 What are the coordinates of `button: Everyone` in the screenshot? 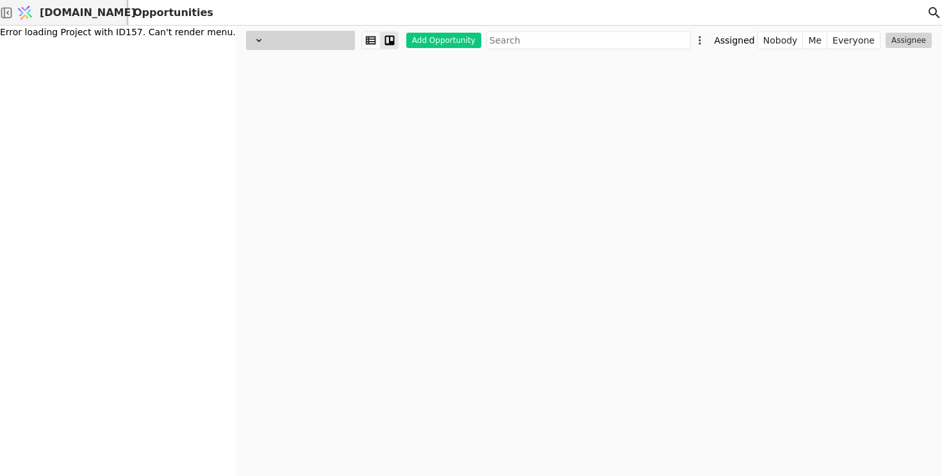 It's located at (854, 40).